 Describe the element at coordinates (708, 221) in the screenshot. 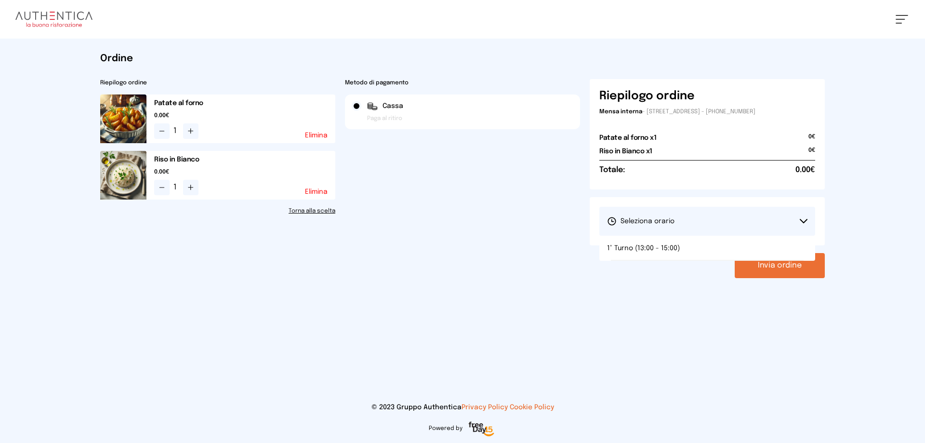

I see `button: Seleziona orario` at that location.